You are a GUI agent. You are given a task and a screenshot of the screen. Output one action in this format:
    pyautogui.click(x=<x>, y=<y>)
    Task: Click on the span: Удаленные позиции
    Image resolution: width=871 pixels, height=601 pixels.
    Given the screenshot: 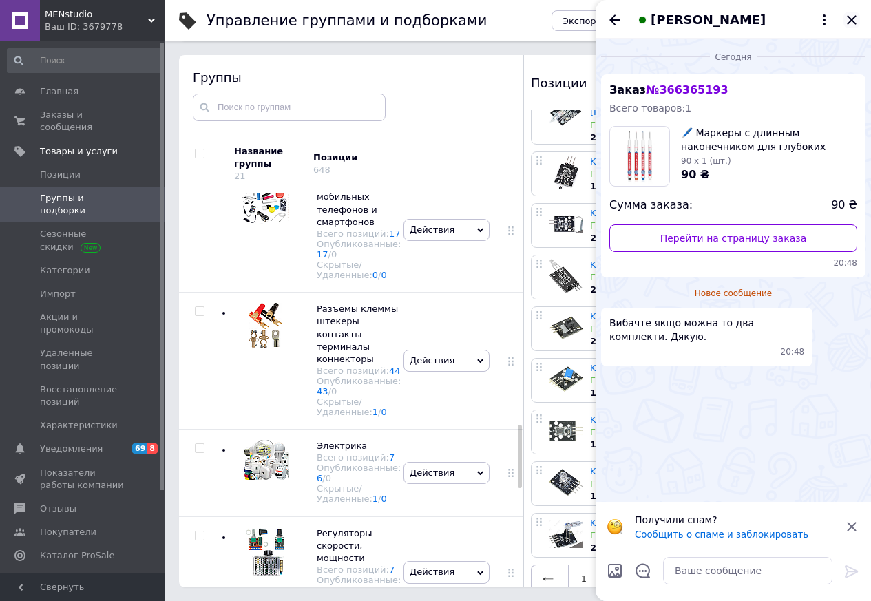 What is the action you would take?
    pyautogui.click(x=83, y=359)
    